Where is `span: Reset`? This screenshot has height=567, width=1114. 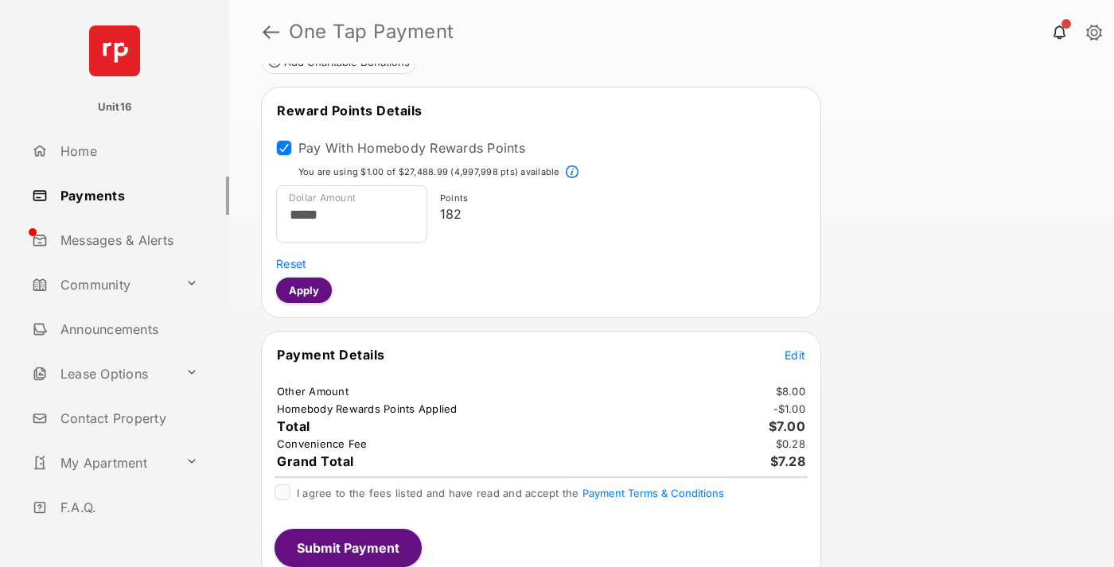 span: Reset is located at coordinates (291, 263).